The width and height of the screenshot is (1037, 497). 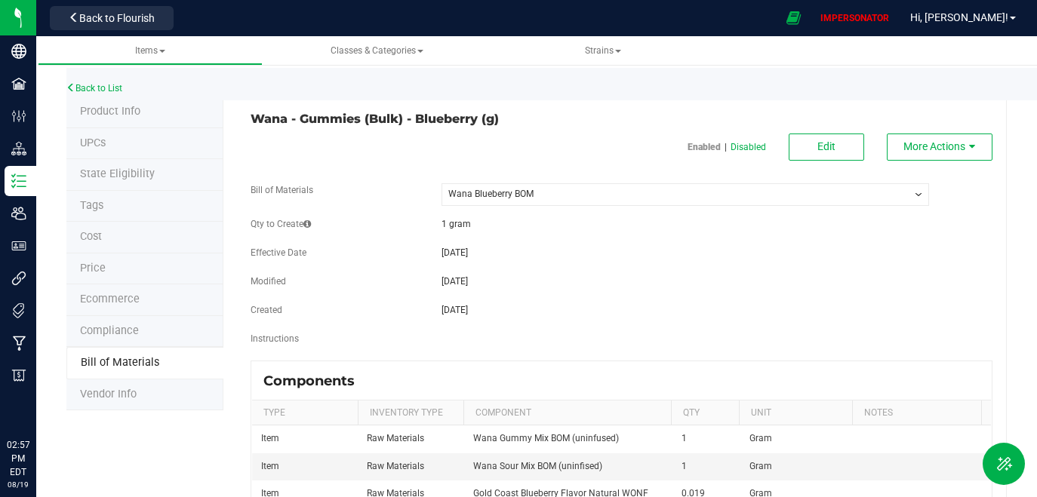 I want to click on inline-svg: Billing, so click(x=19, y=376).